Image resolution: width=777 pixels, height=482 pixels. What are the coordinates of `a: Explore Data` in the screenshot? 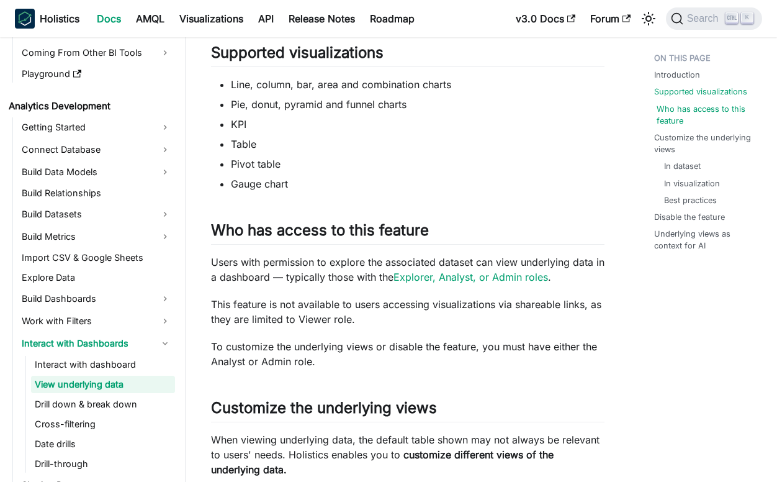 It's located at (96, 277).